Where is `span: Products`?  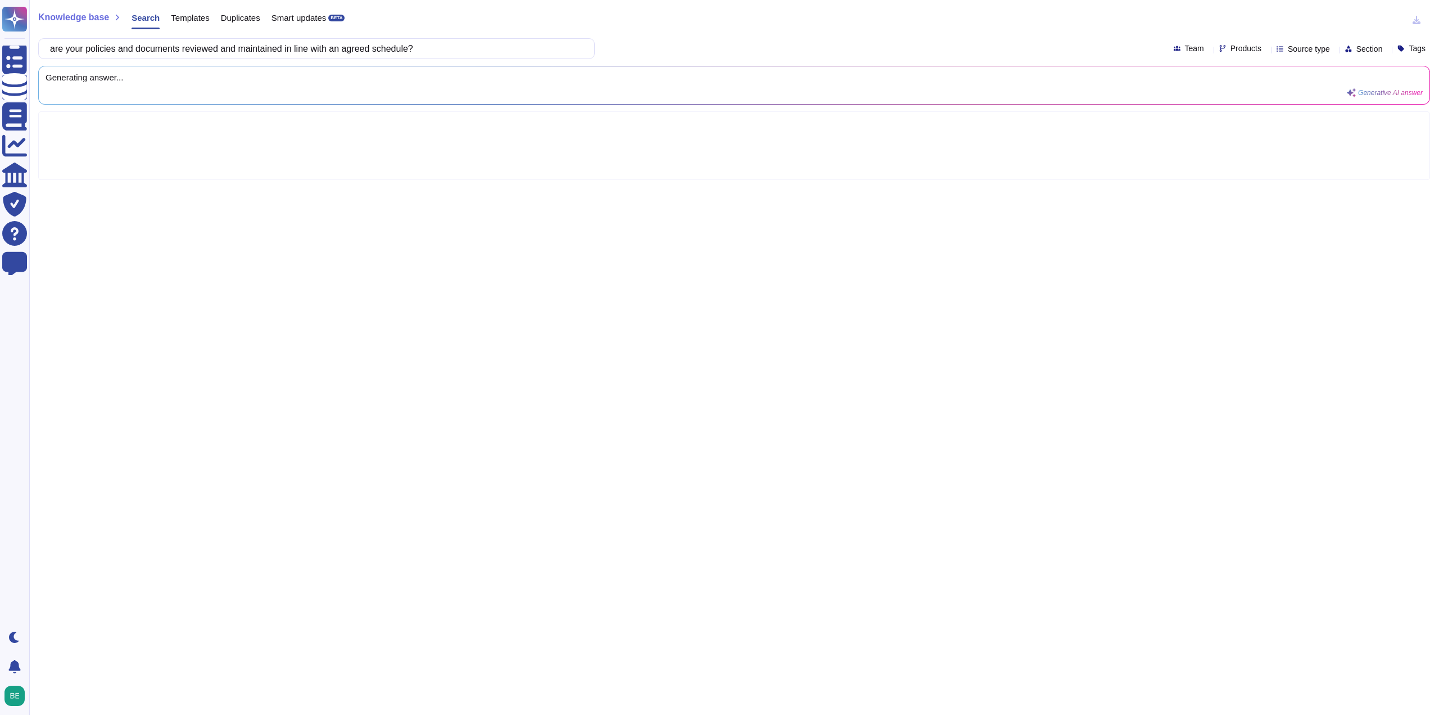 span: Products is located at coordinates (1246, 48).